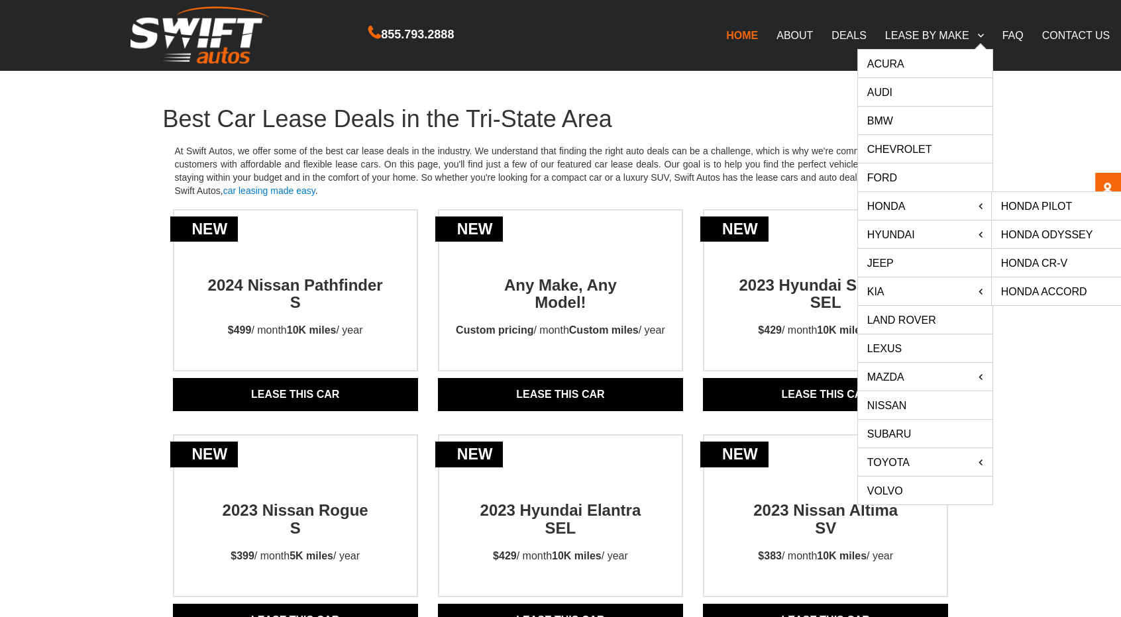  Describe the element at coordinates (242, 556) in the screenshot. I see `strong: $399` at that location.